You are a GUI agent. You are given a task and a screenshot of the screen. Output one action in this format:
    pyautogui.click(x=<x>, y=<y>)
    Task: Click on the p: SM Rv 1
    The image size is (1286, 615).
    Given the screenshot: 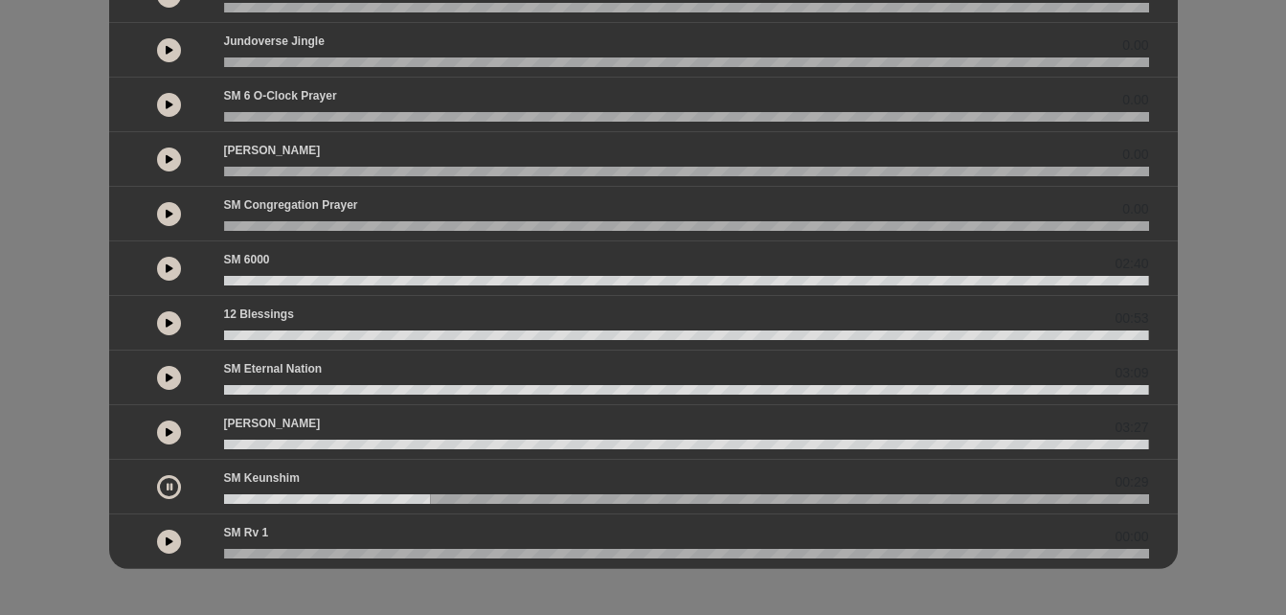 What is the action you would take?
    pyautogui.click(x=246, y=532)
    